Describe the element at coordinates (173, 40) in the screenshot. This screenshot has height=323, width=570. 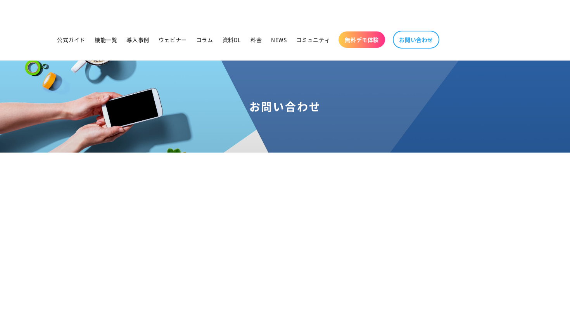
I see `span: ウェビナー` at that location.